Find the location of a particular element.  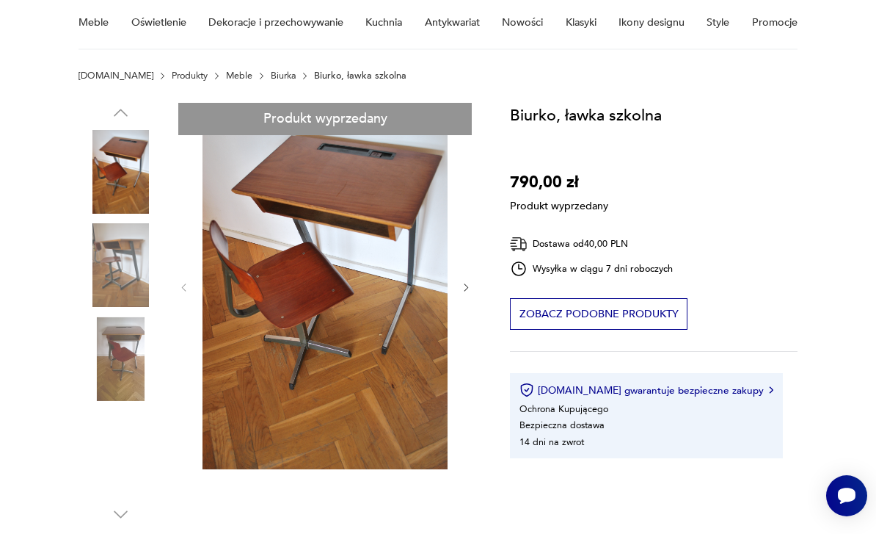

li: Bezpieczna dostawa is located at coordinates (562, 425).